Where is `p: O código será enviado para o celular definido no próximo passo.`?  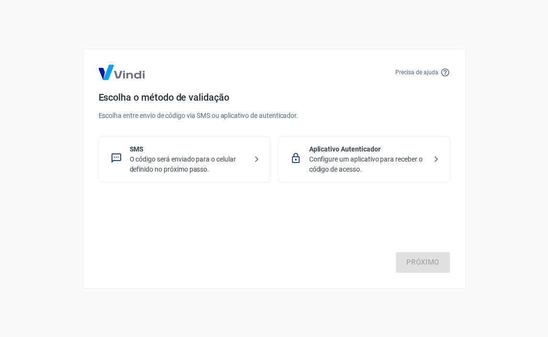 p: O código será enviado para o celular definido no próximo passo. is located at coordinates (188, 164).